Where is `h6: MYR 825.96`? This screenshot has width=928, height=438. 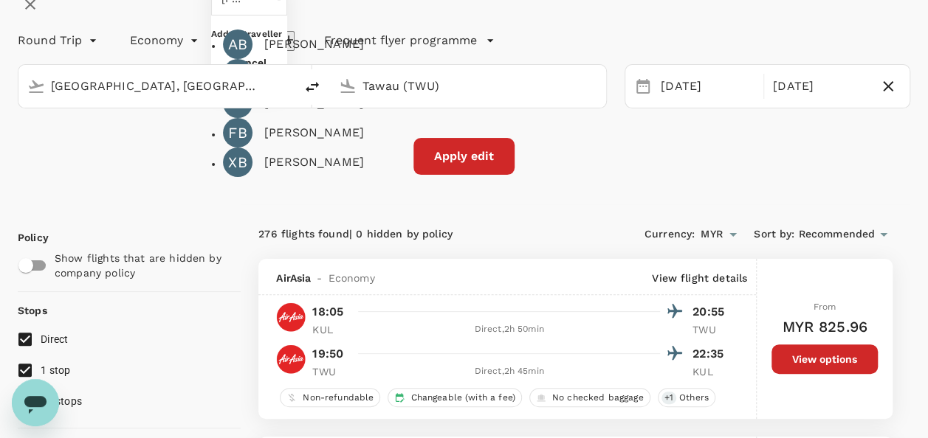 h6: MYR 825.96 is located at coordinates (825, 327).